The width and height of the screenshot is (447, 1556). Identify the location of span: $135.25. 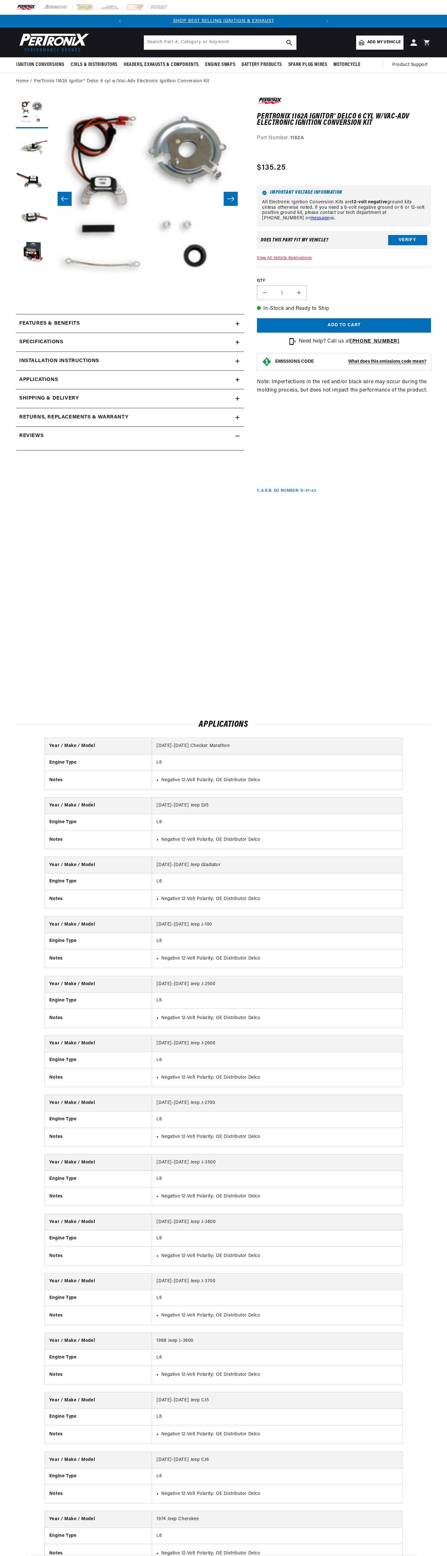
(271, 168).